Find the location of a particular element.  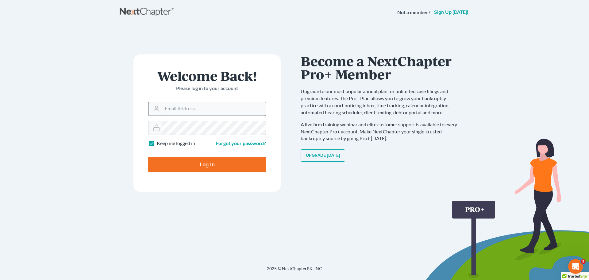

h1: Welcome Back! is located at coordinates (207, 76).